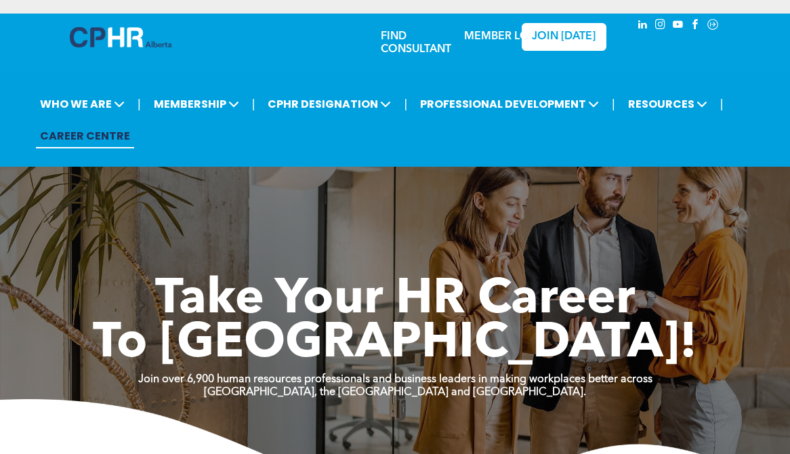 This screenshot has width=790, height=454. What do you see at coordinates (713, 26) in the screenshot?
I see `a: Social network` at bounding box center [713, 26].